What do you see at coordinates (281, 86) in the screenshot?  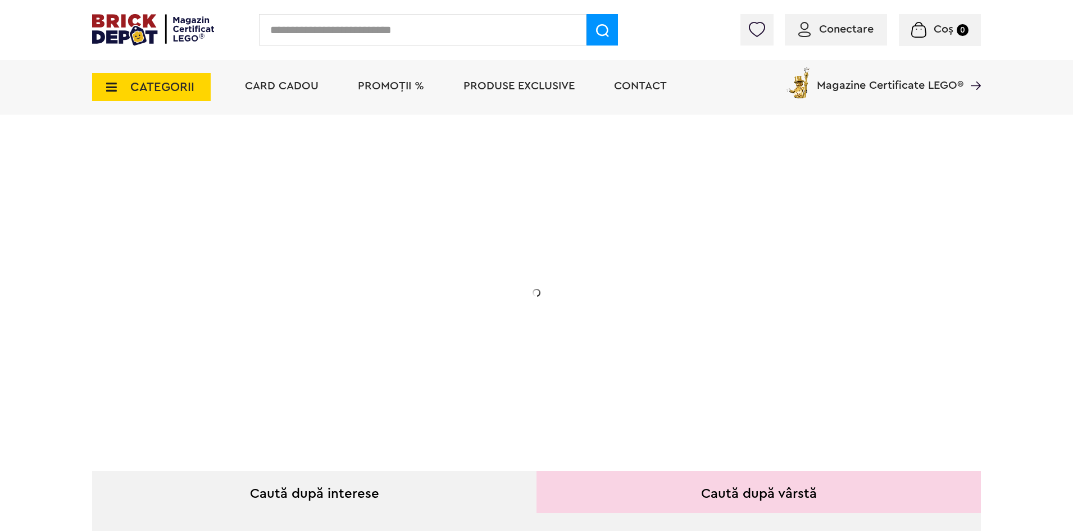 I see `span: Card Cadou` at bounding box center [281, 86].